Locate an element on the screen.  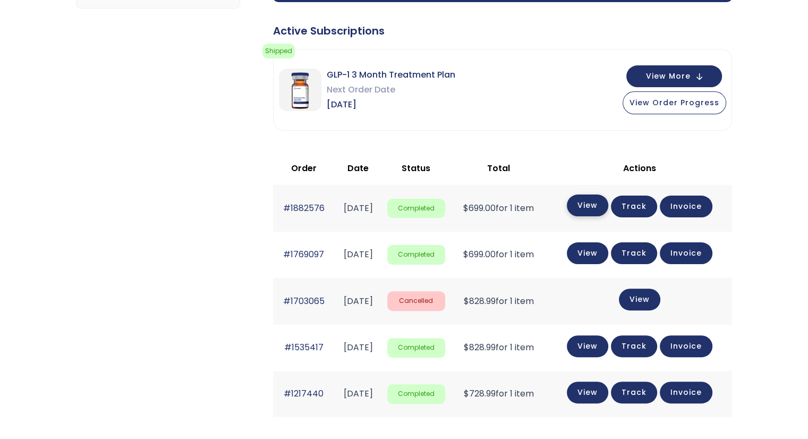
a: #1703065 is located at coordinates (304, 301).